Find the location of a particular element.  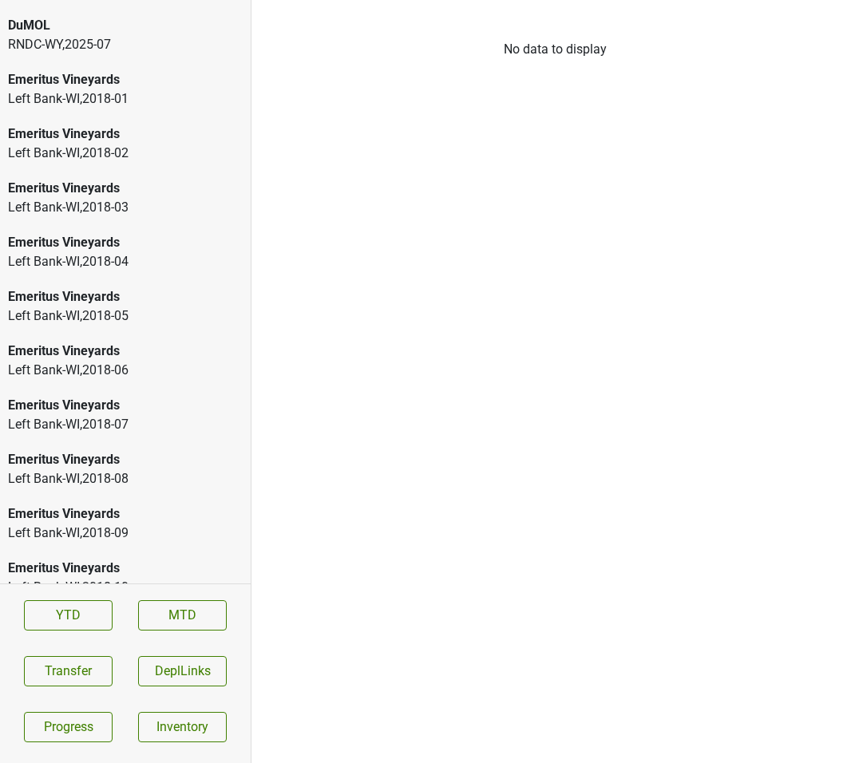

a: Inventory is located at coordinates (182, 728).